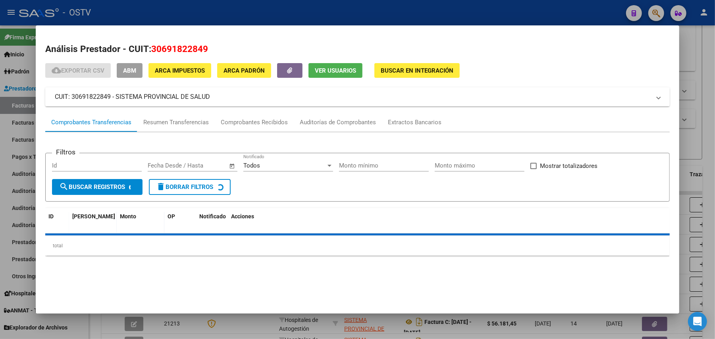  Describe the element at coordinates (352, 97) in the screenshot. I see `mat-panel-title: CUIT: 30691822849 - SISTEMA PROVINCIAL DE SALUD` at that location.